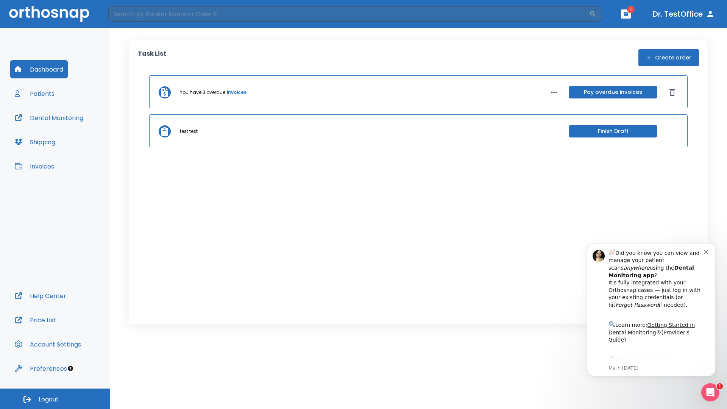  Describe the element at coordinates (35, 142) in the screenshot. I see `button: Shipping` at that location.